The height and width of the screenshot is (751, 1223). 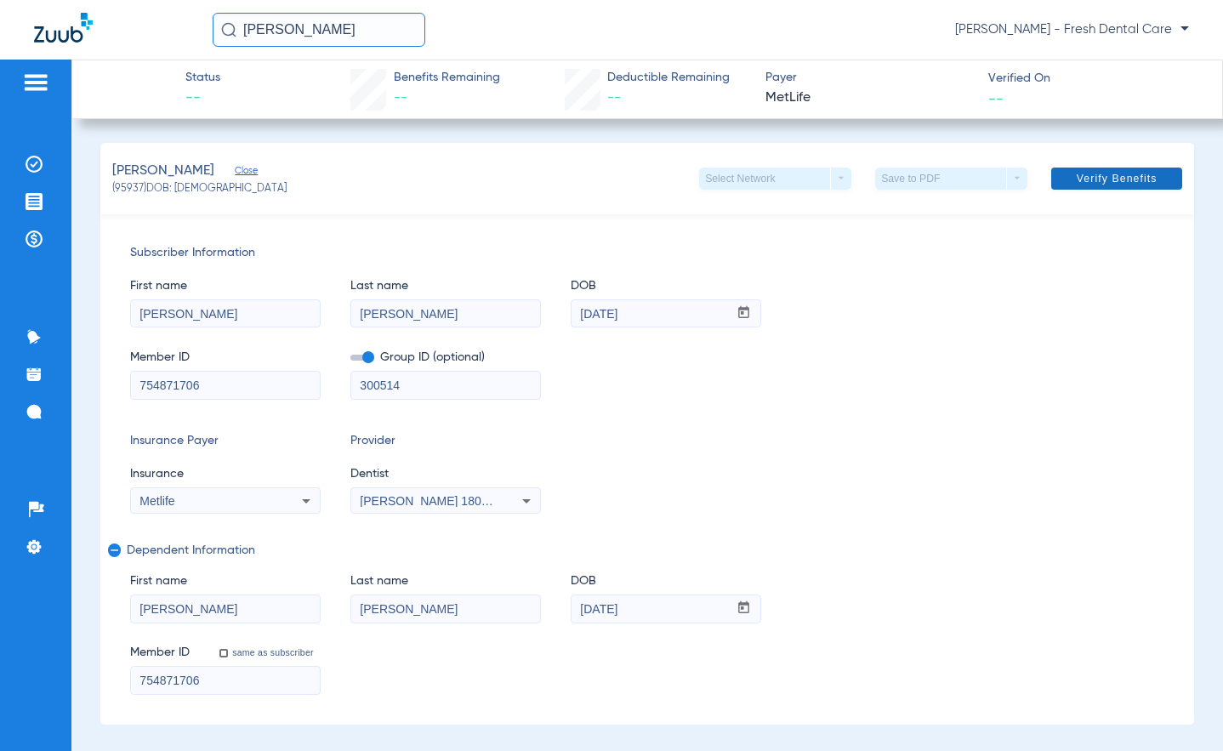 I want to click on span: Subscriber Information, so click(x=647, y=253).